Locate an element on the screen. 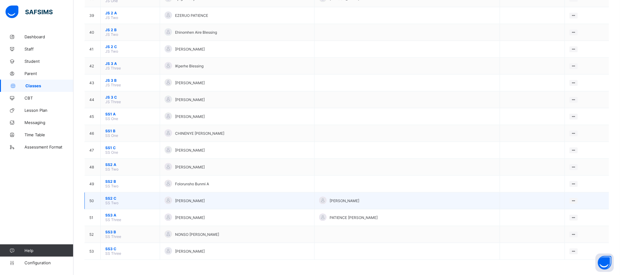 This screenshot has width=620, height=275. span: SS3 A is located at coordinates (130, 215).